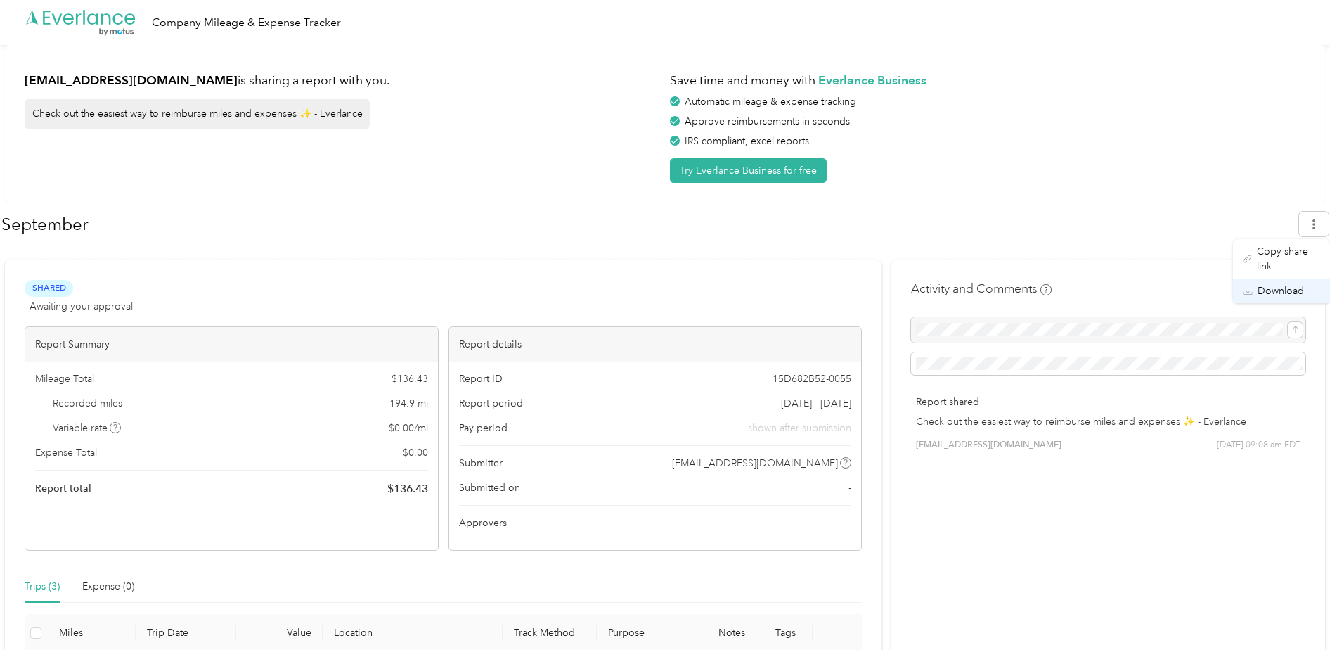  Describe the element at coordinates (49, 288) in the screenshot. I see `span: Shared` at that location.